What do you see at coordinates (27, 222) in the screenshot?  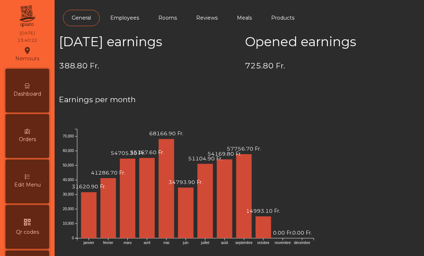 I see `i: qr_code` at bounding box center [27, 222].